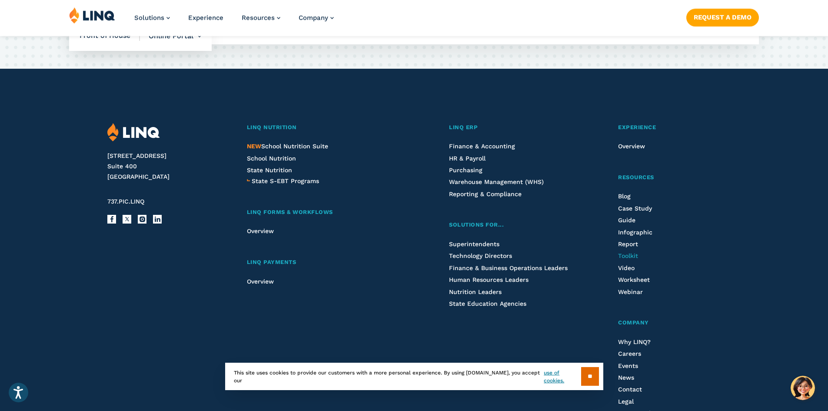 The image size is (828, 411). What do you see at coordinates (803, 388) in the screenshot?
I see `button: Hello, have a question? Let’s chat.` at bounding box center [803, 388].